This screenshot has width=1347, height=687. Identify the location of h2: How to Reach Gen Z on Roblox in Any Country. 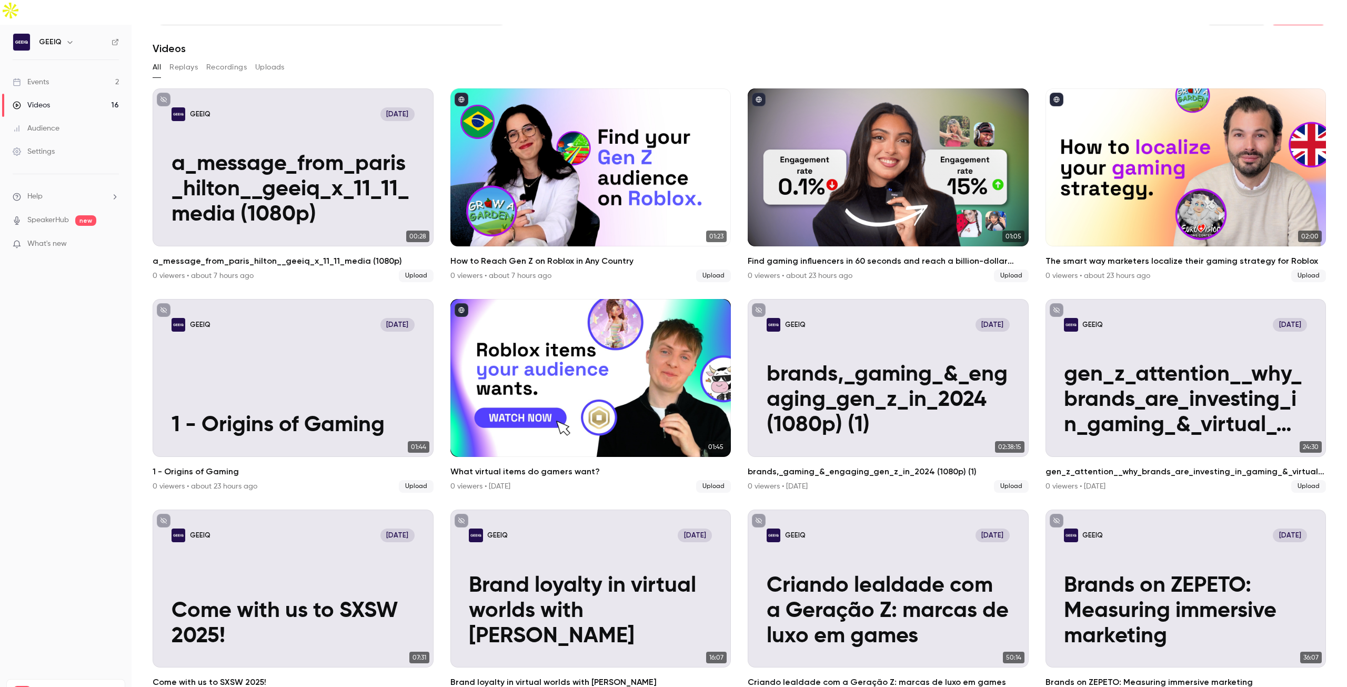
(591, 261).